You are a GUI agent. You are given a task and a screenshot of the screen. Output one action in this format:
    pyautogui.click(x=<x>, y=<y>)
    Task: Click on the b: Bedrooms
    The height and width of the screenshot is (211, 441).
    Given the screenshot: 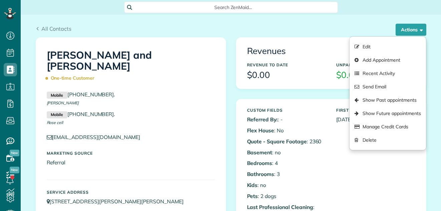 What is the action you would take?
    pyautogui.click(x=260, y=163)
    